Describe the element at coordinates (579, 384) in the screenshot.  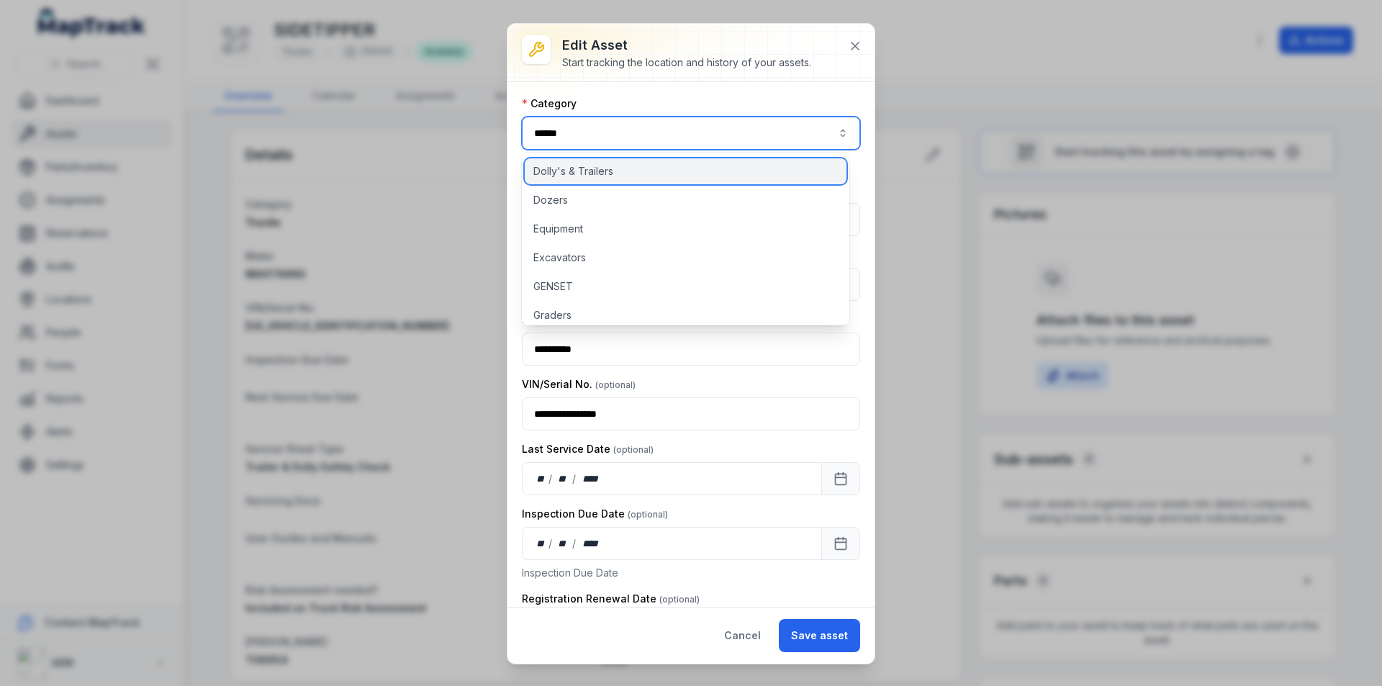
I see `label: VIN/Serial No.` at that location.